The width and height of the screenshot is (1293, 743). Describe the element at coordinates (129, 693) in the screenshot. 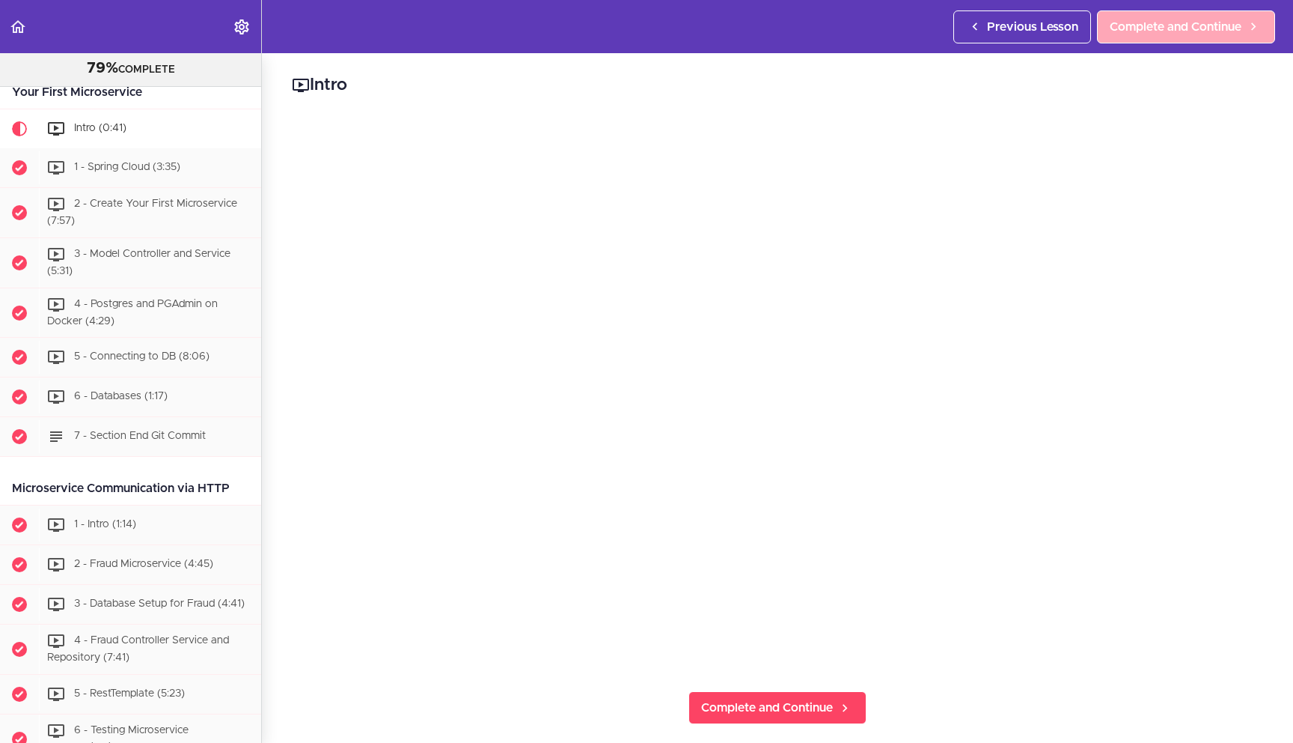

I see `span: 5 - RestTemplate (5:23)` at that location.